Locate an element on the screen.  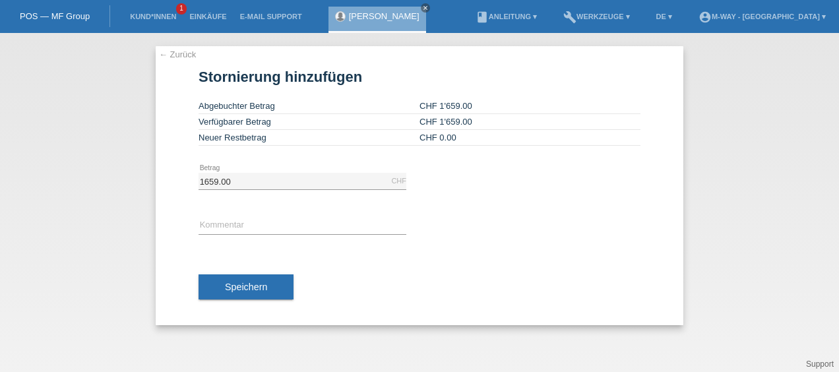
span: CHF 0.00 is located at coordinates (438, 137).